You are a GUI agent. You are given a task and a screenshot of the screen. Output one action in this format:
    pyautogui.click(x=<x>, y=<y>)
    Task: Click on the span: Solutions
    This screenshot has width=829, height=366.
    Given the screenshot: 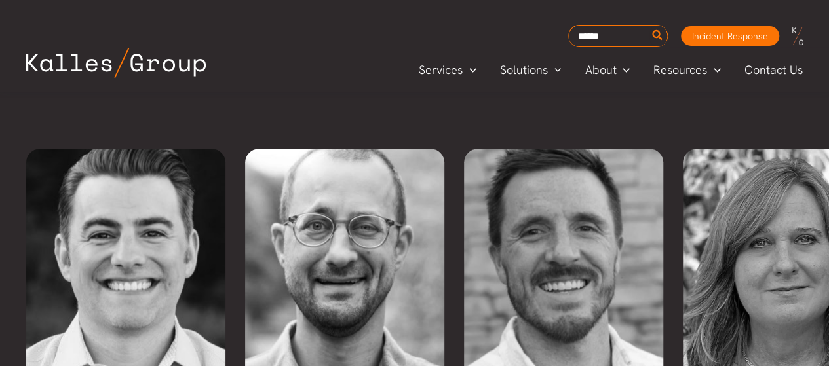 What is the action you would take?
    pyautogui.click(x=524, y=70)
    